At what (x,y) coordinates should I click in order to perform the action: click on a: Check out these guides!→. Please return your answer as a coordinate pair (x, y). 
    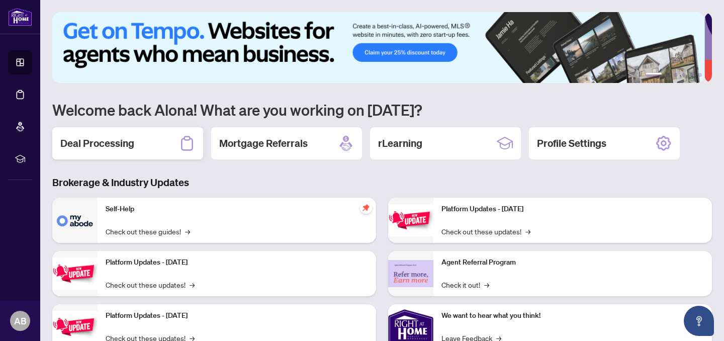
    Looking at the image, I should click on (148, 231).